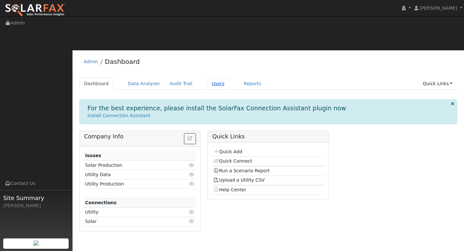 The height and width of the screenshot is (251, 464). Describe the element at coordinates (36, 198) in the screenshot. I see `span: Site Summary` at that location.